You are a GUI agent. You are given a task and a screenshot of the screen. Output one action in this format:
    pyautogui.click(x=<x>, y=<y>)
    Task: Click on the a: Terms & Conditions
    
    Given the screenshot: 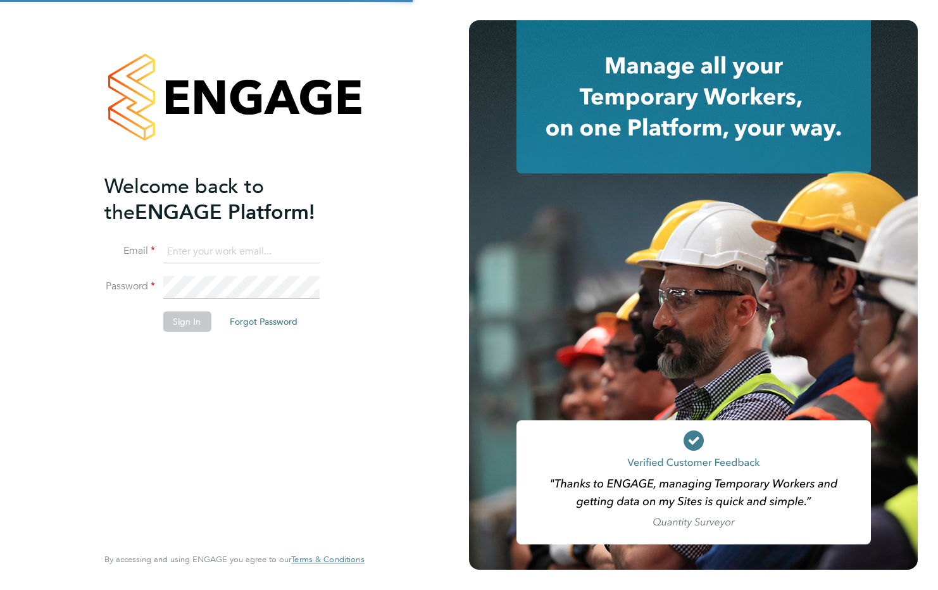 What is the action you would take?
    pyautogui.click(x=327, y=560)
    